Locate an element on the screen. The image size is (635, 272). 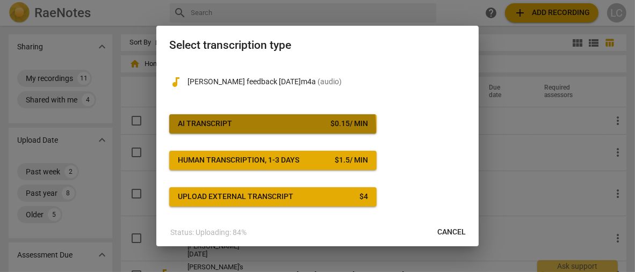
span: Cancel is located at coordinates (451, 232).